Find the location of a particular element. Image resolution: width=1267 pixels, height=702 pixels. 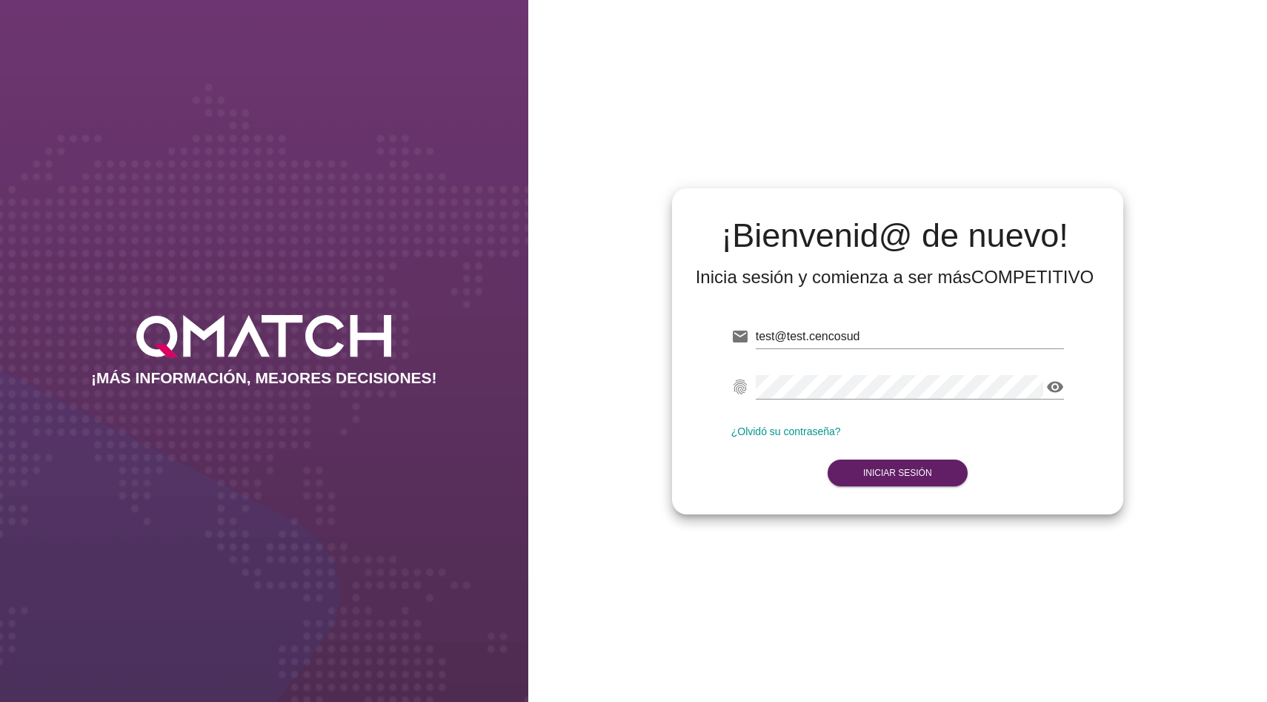

h2: ¡MÁS INFORMACIÓN, MEJORES DECISIONES! is located at coordinates (264, 378).